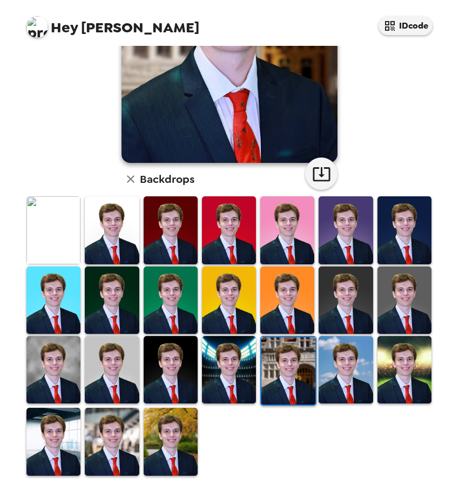 This screenshot has width=459, height=493. I want to click on h6: Backdrops, so click(167, 179).